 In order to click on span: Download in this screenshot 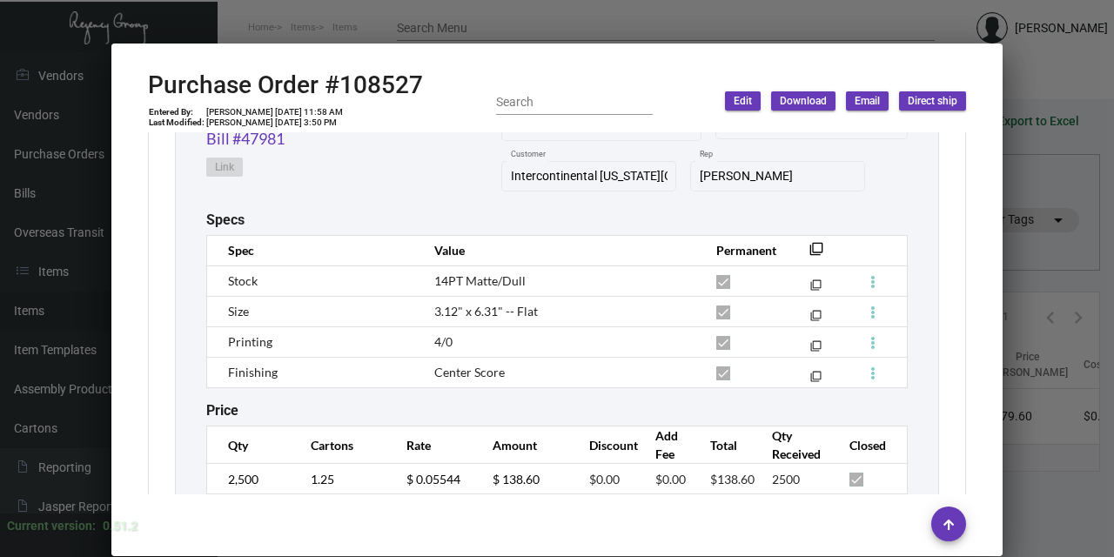, I will do `click(803, 101)`.